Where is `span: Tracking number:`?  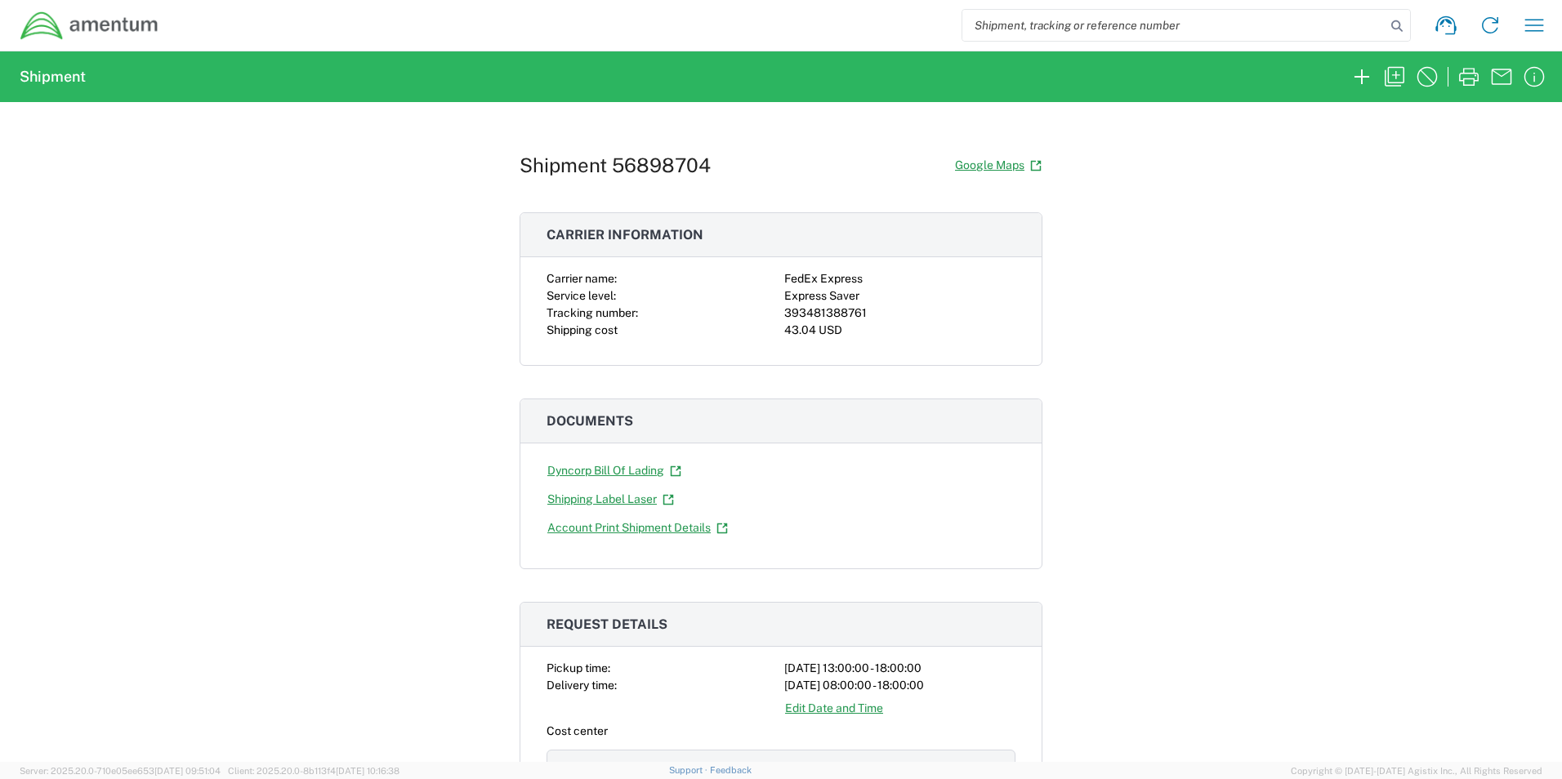 span: Tracking number: is located at coordinates (592, 313).